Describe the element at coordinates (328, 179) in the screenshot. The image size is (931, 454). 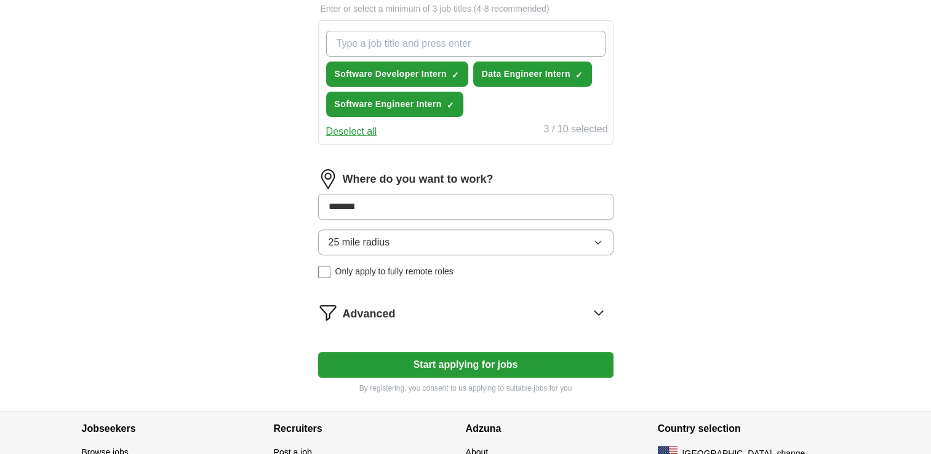
I see `img: location.png` at that location.